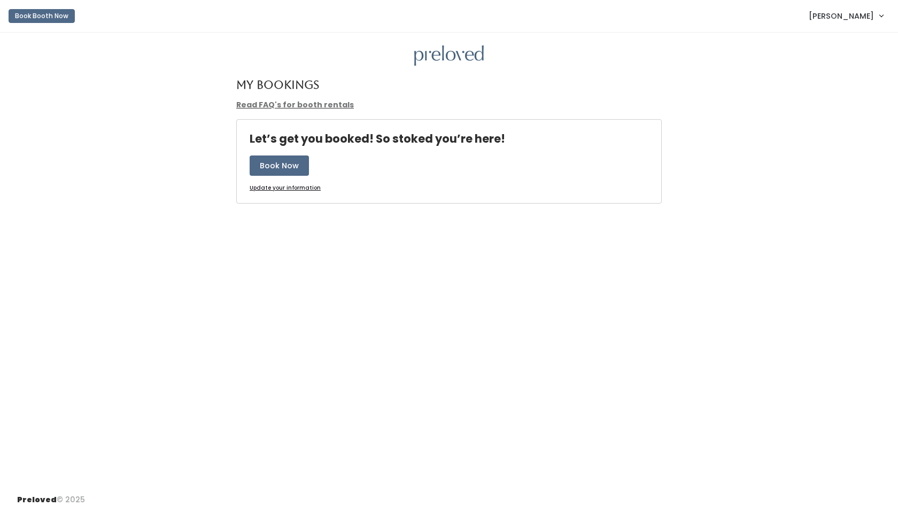 The width and height of the screenshot is (898, 514). I want to click on button: Book Booth Now, so click(42, 16).